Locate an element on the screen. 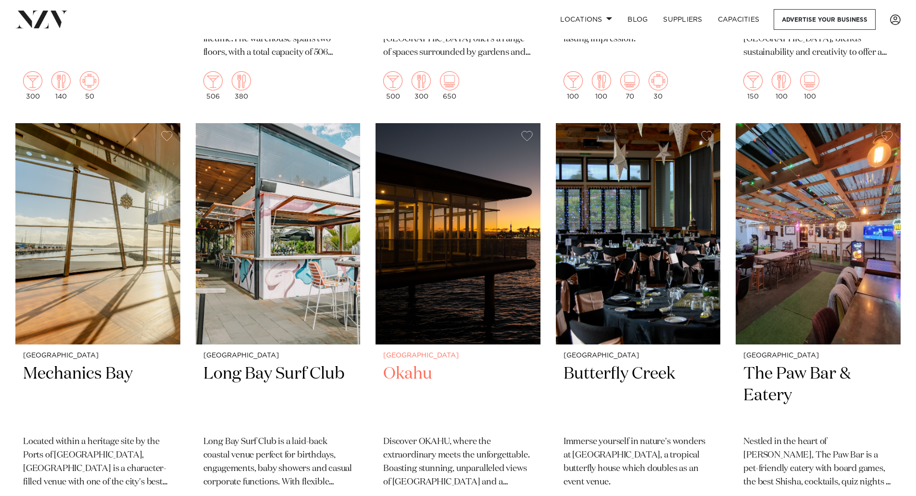 This screenshot has width=916, height=496. div: 50 is located at coordinates (89, 86).